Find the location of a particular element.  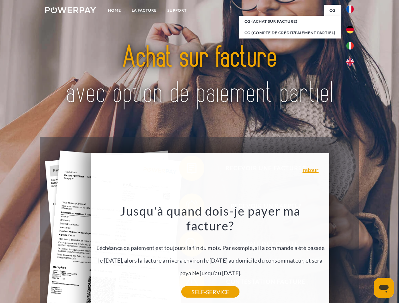

img: de is located at coordinates (350, 30).